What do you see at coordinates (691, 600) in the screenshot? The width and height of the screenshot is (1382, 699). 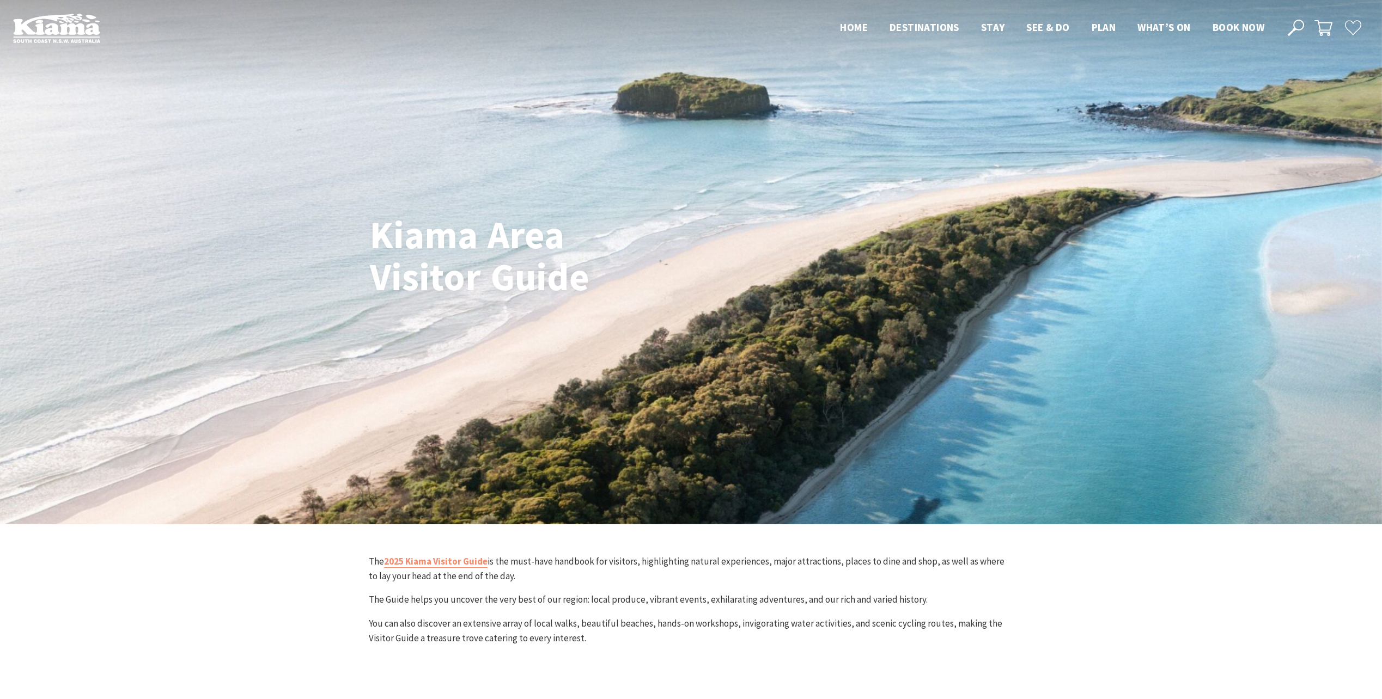 I see `p: The Guide helps you uncover the very best of our region: local produce, vibrant events, exhilarat...` at bounding box center [691, 600].